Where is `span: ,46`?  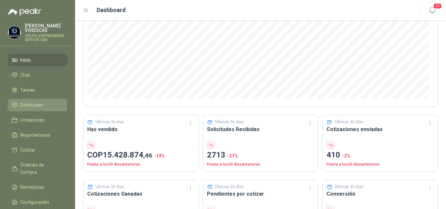
span: ,46 is located at coordinates (148, 155).